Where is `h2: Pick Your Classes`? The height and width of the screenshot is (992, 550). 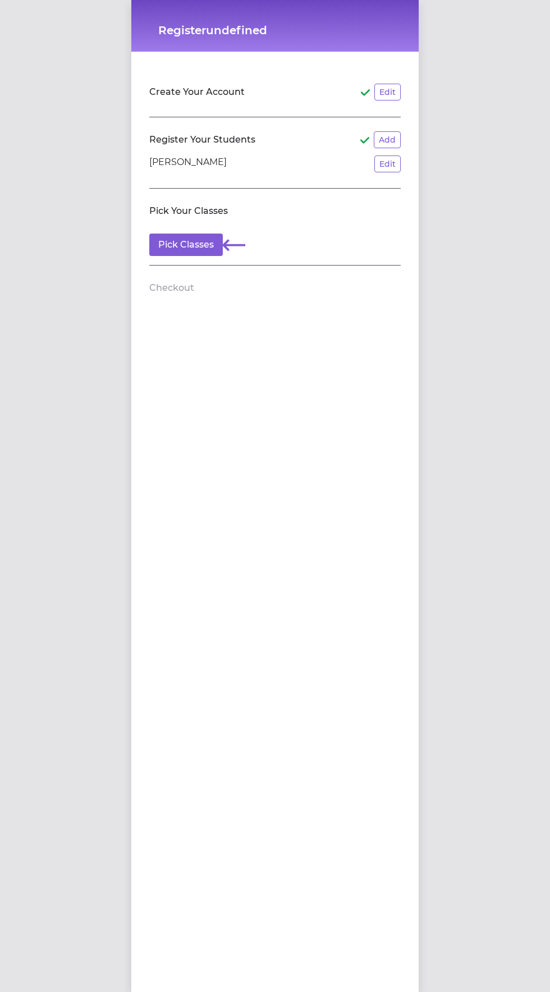
h2: Pick Your Classes is located at coordinates (189, 211).